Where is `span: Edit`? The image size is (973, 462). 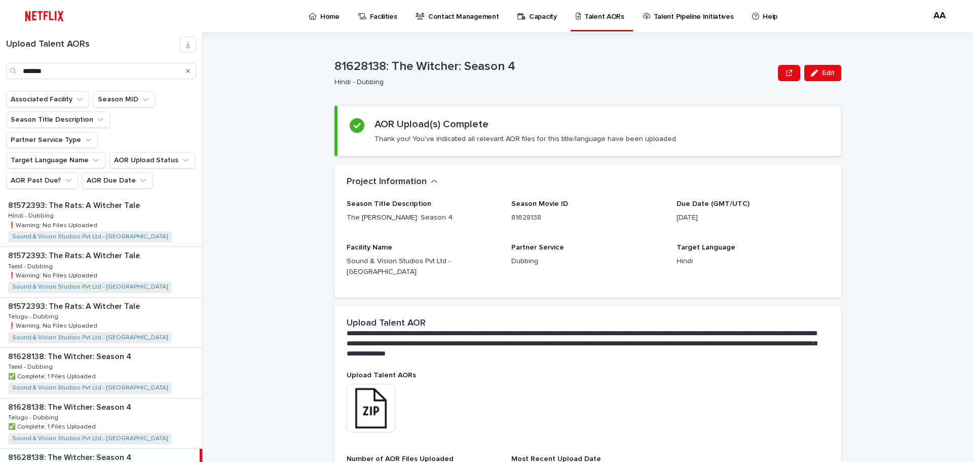
span: Edit is located at coordinates (828, 73).